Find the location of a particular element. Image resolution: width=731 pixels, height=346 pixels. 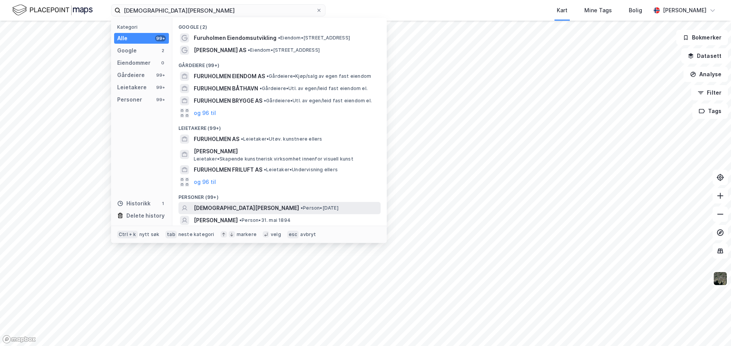

div: nytt søk is located at coordinates (149, 234).